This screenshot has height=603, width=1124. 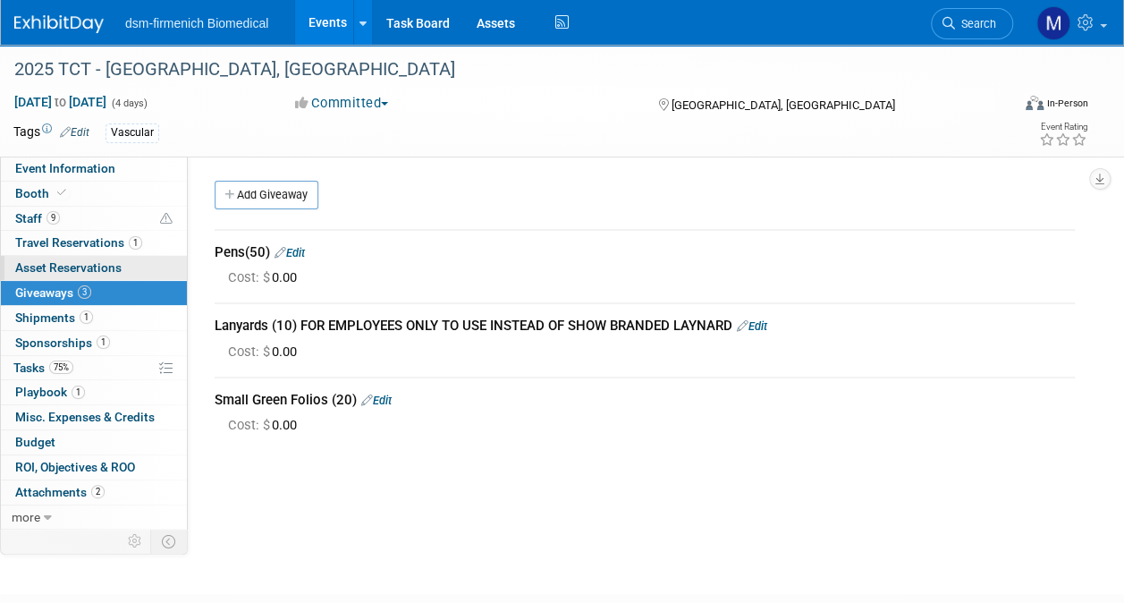 I want to click on a: Tasks75%, so click(x=94, y=368).